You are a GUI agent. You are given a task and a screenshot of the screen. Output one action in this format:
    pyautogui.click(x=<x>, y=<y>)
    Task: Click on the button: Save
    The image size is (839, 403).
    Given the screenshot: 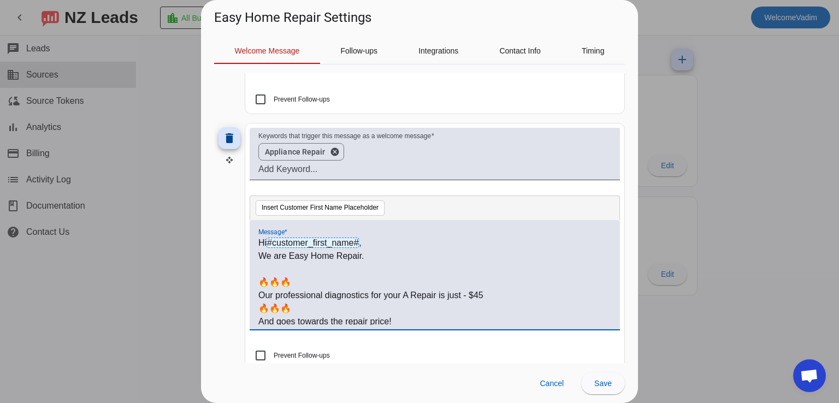 What is the action you would take?
    pyautogui.click(x=603, y=384)
    